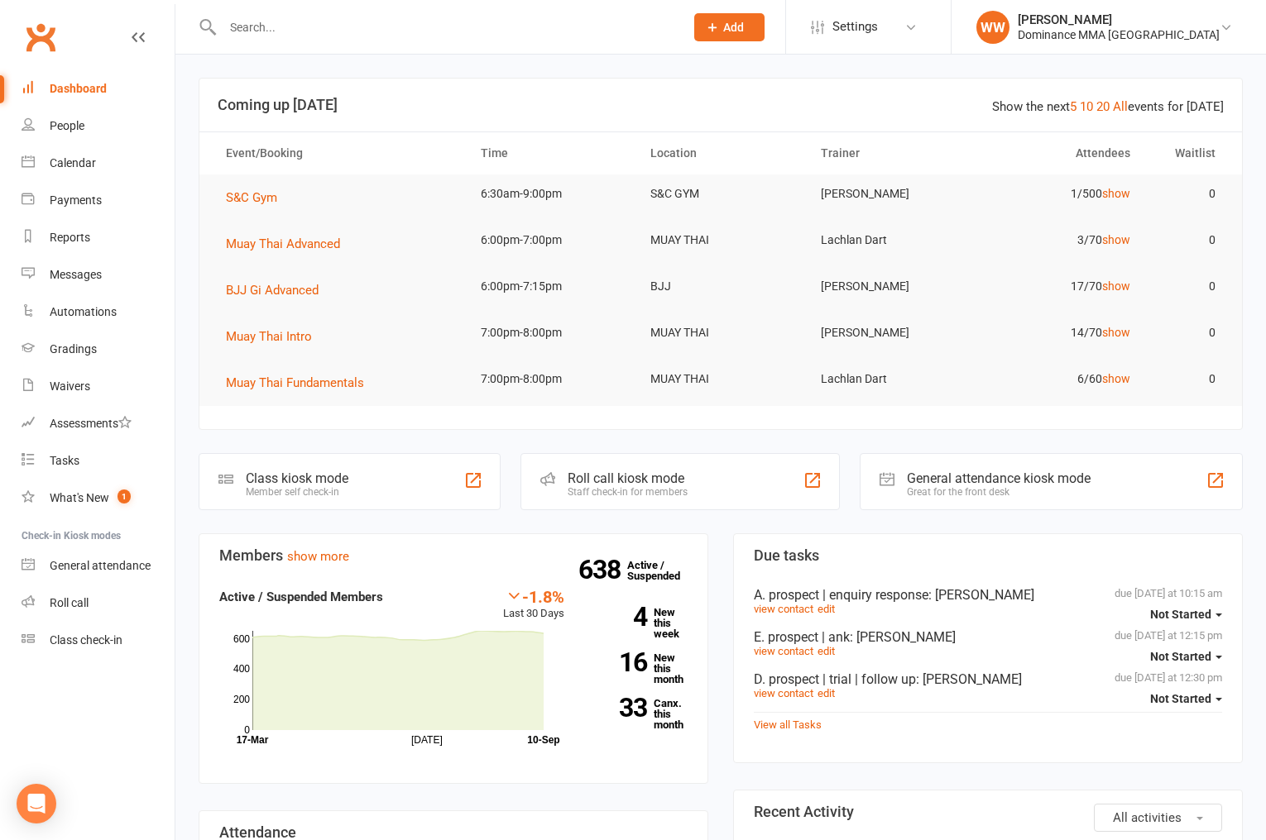  Describe the element at coordinates (300, 383) in the screenshot. I see `button: Muay Thai Fundamentals` at that location.